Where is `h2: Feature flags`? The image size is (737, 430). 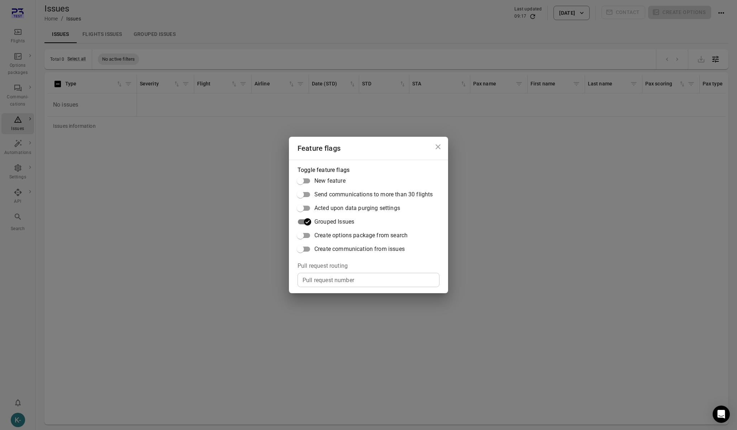
h2: Feature flags is located at coordinates (369, 148).